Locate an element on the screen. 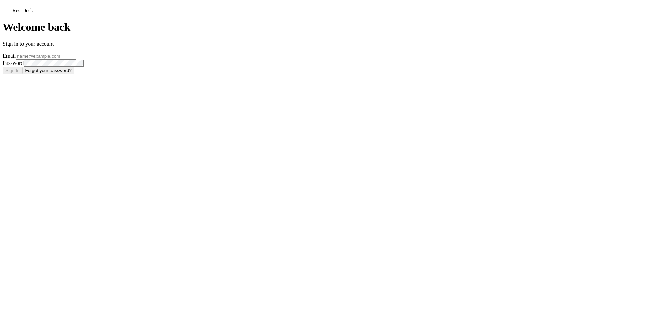 This screenshot has width=655, height=311. label: Email is located at coordinates (9, 56).